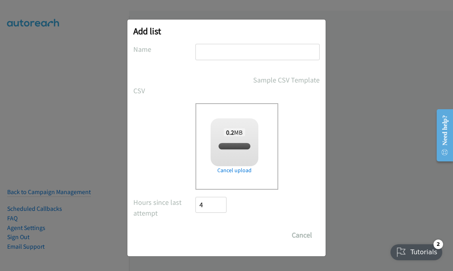 The height and width of the screenshot is (271, 453). I want to click on label: Name, so click(164, 49).